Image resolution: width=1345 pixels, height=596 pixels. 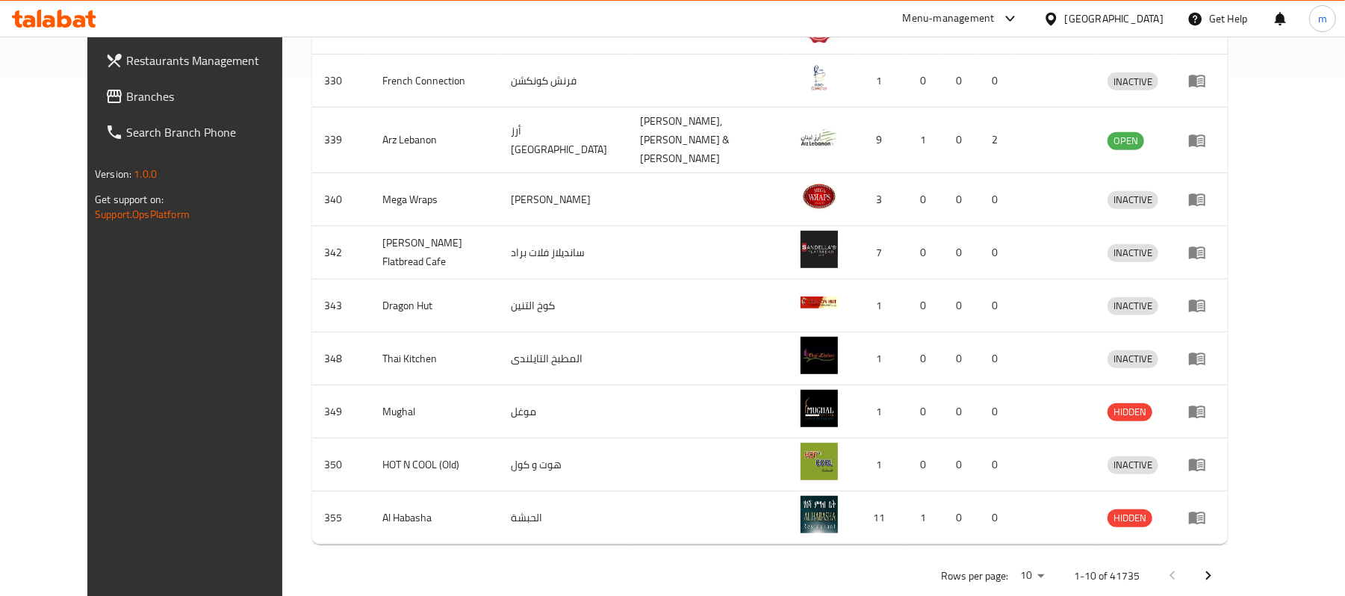 I want to click on td: 339, so click(x=341, y=140).